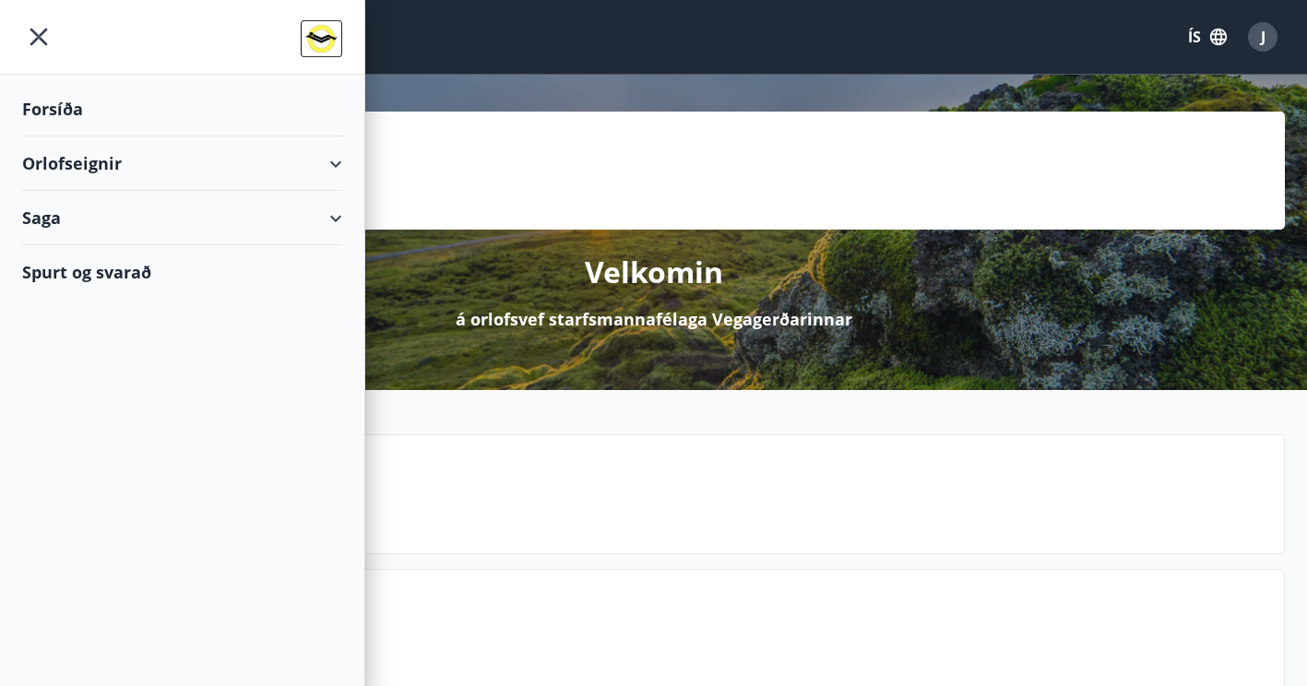 The height and width of the screenshot is (686, 1307). I want to click on button: menu, so click(39, 37).